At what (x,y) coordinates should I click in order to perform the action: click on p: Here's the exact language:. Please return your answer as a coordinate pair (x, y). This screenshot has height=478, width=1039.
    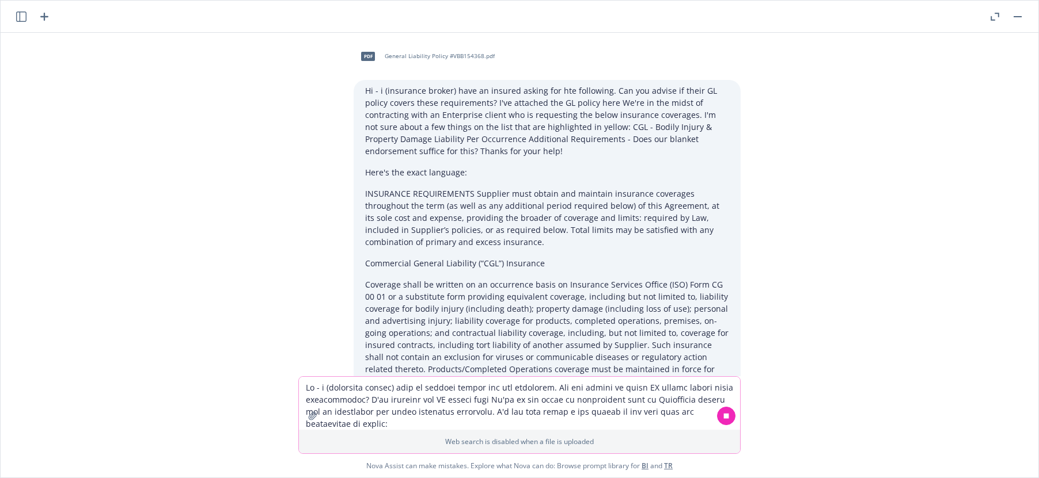
    Looking at the image, I should click on (547, 172).